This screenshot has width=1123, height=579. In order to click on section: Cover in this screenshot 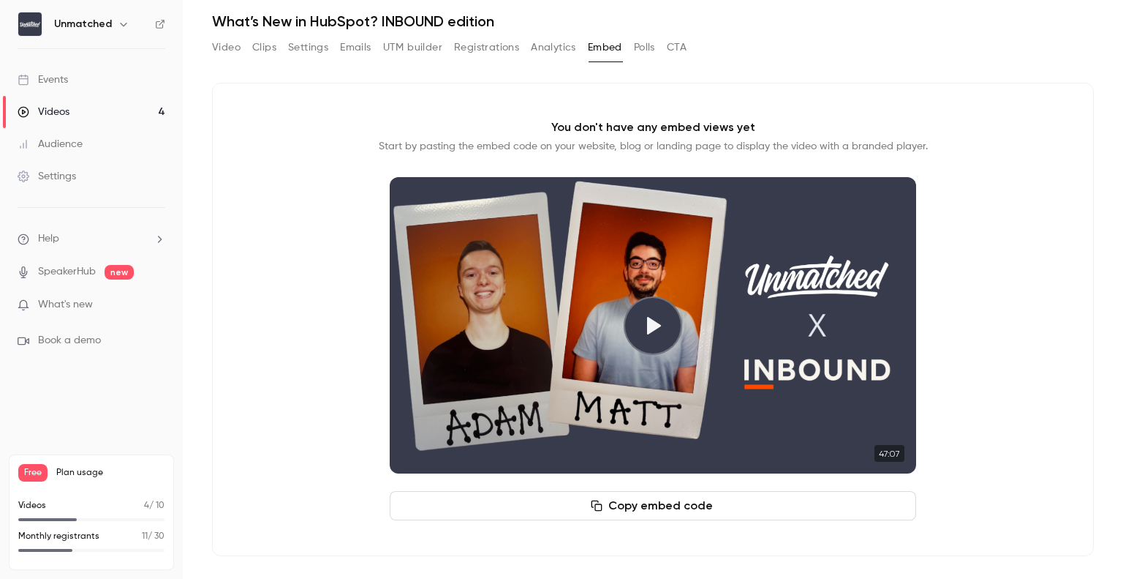, I will do `click(653, 325)`.